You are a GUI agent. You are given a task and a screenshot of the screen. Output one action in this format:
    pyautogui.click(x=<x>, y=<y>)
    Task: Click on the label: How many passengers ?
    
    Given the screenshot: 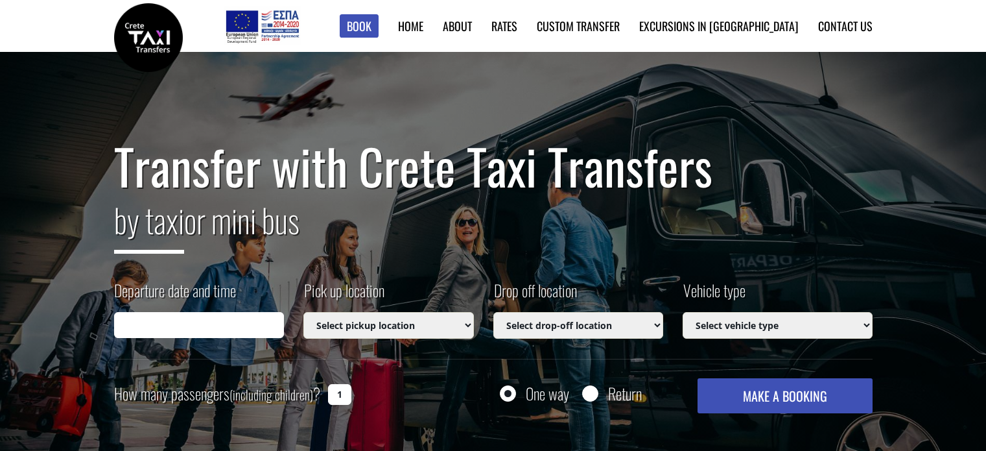 What is the action you would take?
    pyautogui.click(x=217, y=393)
    